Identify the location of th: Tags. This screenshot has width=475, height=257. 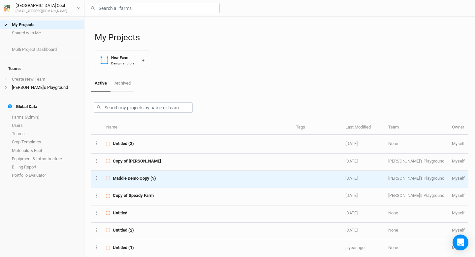
(317, 127).